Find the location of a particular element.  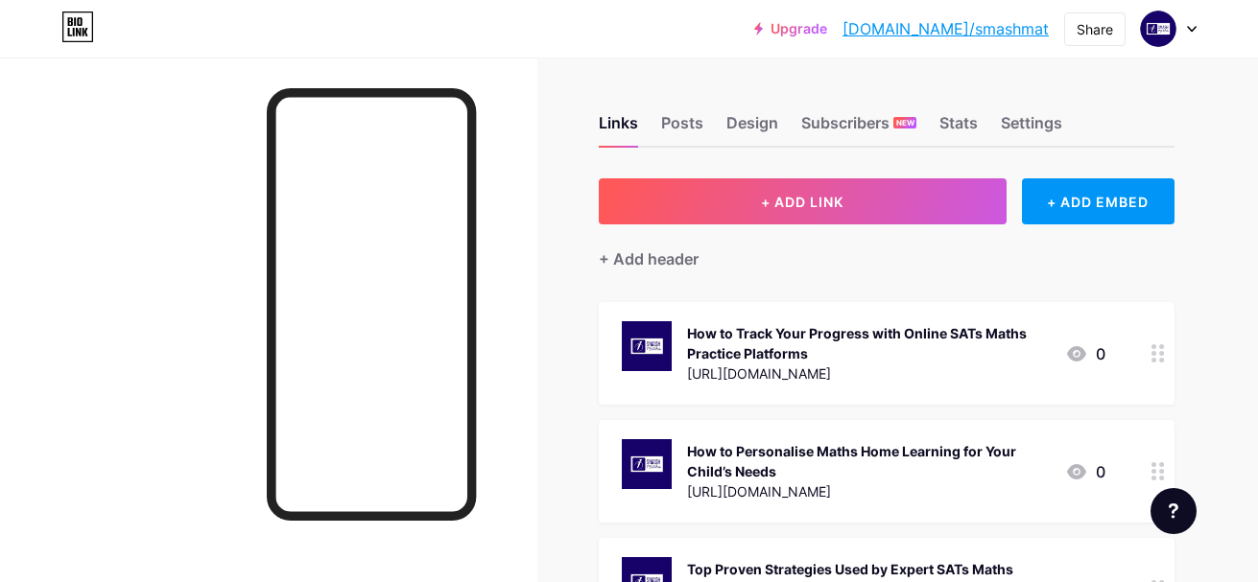

span: NEW is located at coordinates (905, 123).